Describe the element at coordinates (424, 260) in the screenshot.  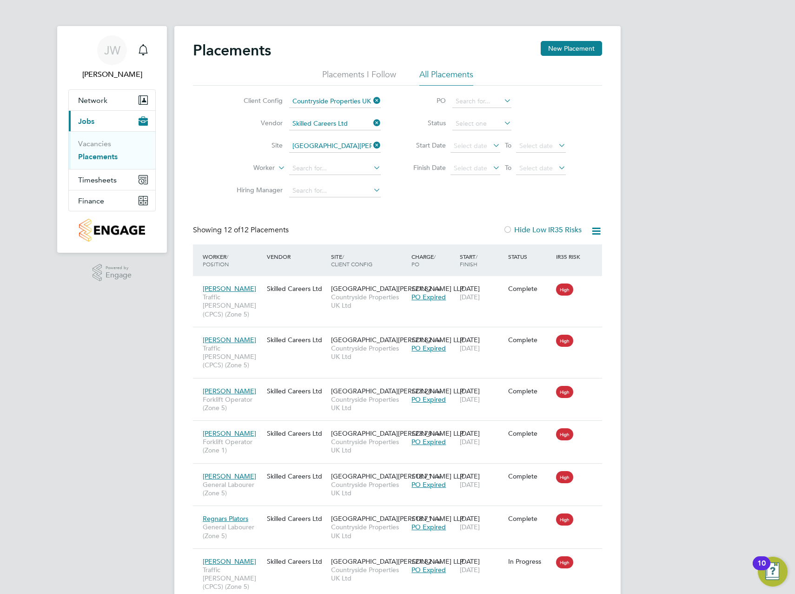
I see `span: / PO` at that location.